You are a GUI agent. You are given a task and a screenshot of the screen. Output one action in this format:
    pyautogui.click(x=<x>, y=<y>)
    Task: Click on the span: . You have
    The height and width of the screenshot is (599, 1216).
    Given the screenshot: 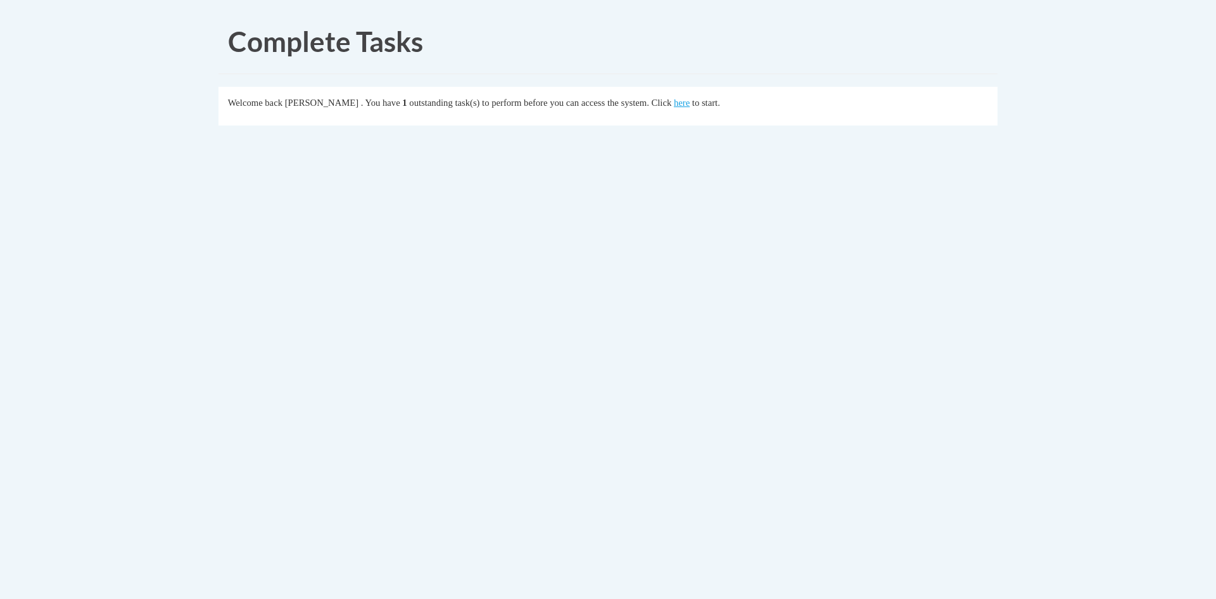 What is the action you would take?
    pyautogui.click(x=381, y=103)
    